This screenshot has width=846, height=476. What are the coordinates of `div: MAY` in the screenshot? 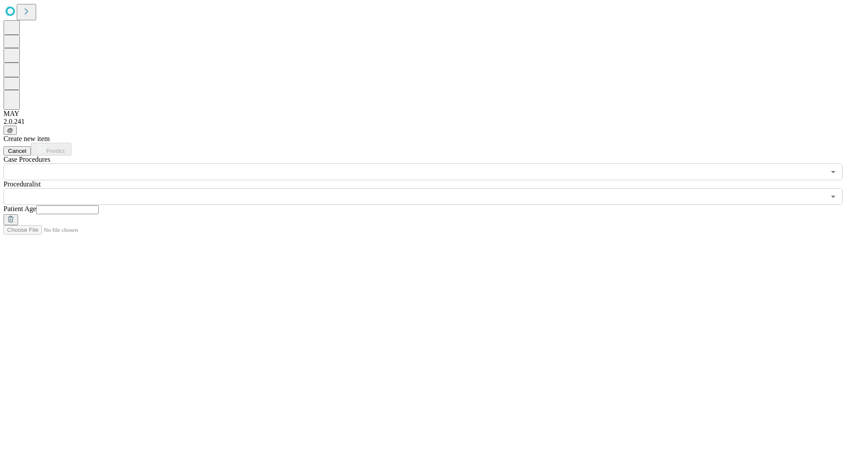 It's located at (423, 114).